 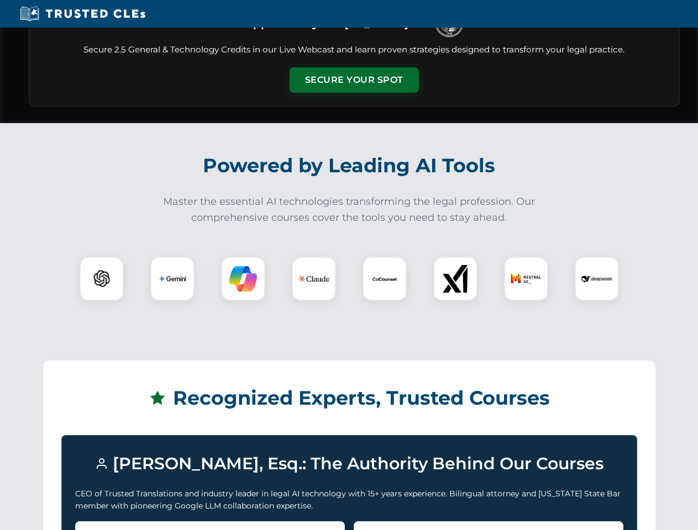 I want to click on div: ChatGPT, so click(x=102, y=279).